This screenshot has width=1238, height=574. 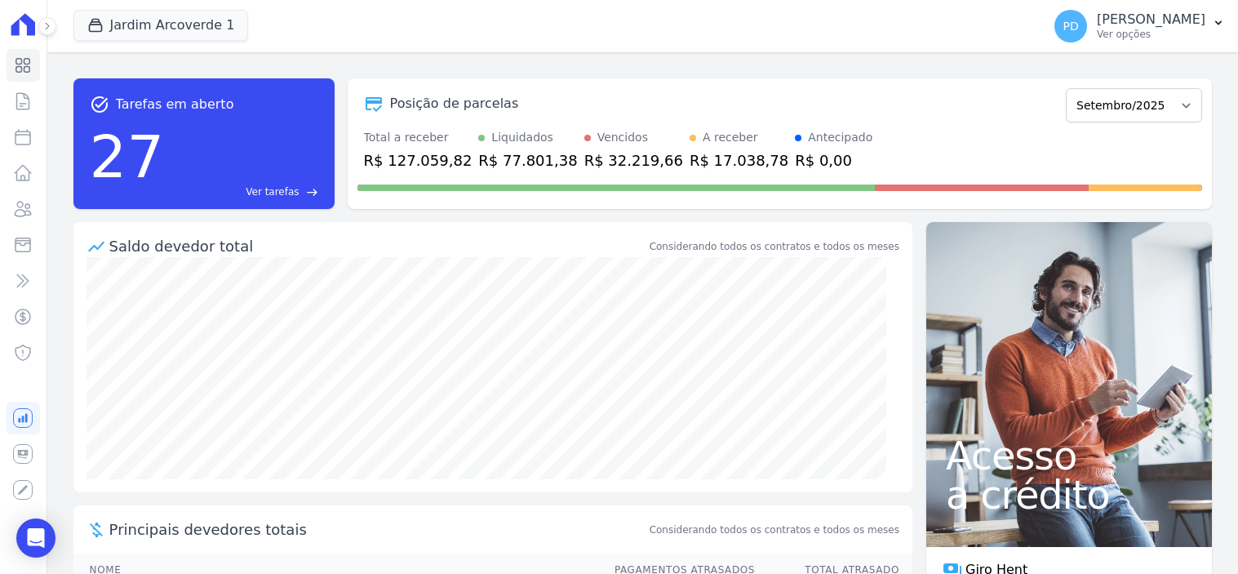 What do you see at coordinates (1069, 455) in the screenshot?
I see `span: Acesso` at bounding box center [1069, 455].